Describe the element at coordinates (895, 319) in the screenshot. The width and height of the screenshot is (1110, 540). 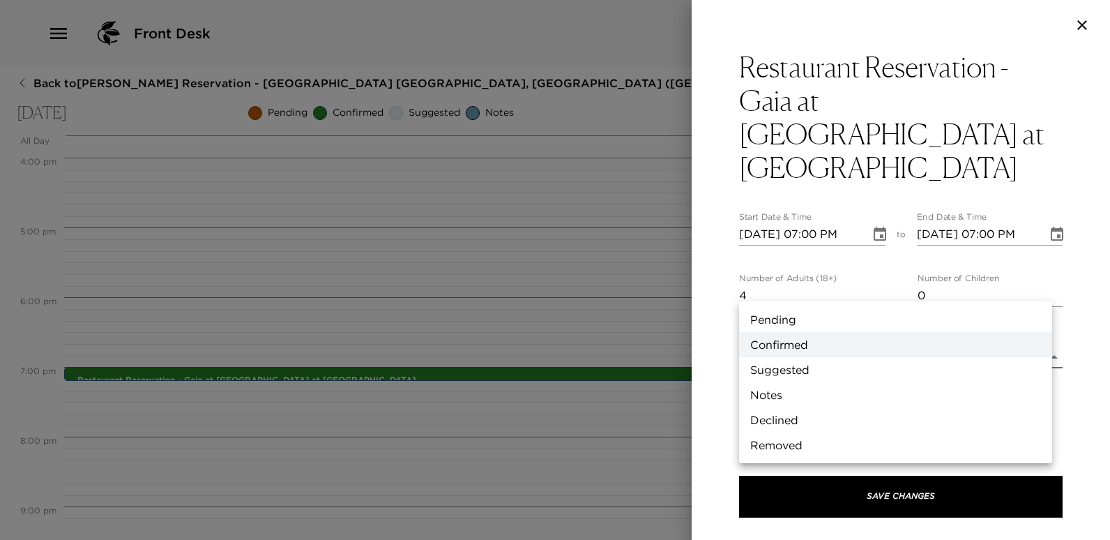
I see `li: Pending` at that location.